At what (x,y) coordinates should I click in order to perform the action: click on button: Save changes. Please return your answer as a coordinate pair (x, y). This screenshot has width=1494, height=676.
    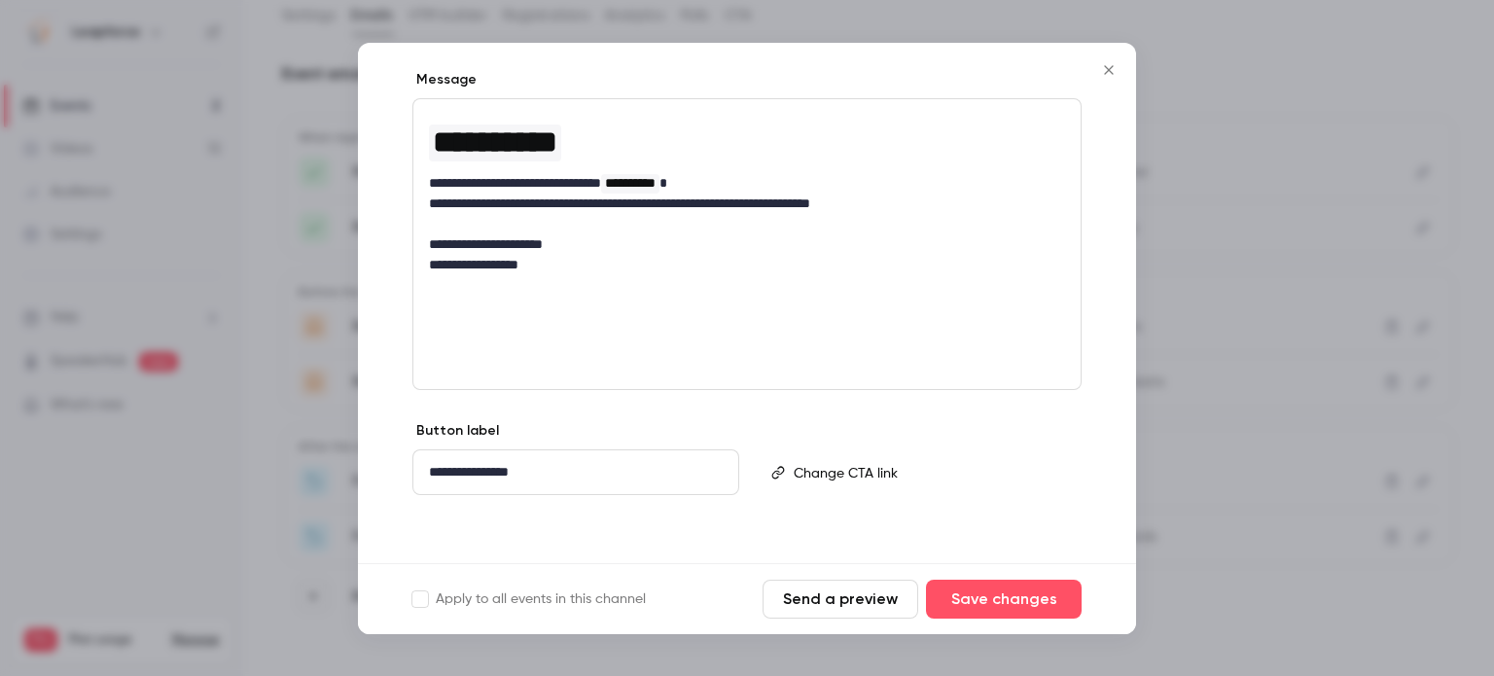
    Looking at the image, I should click on (1004, 599).